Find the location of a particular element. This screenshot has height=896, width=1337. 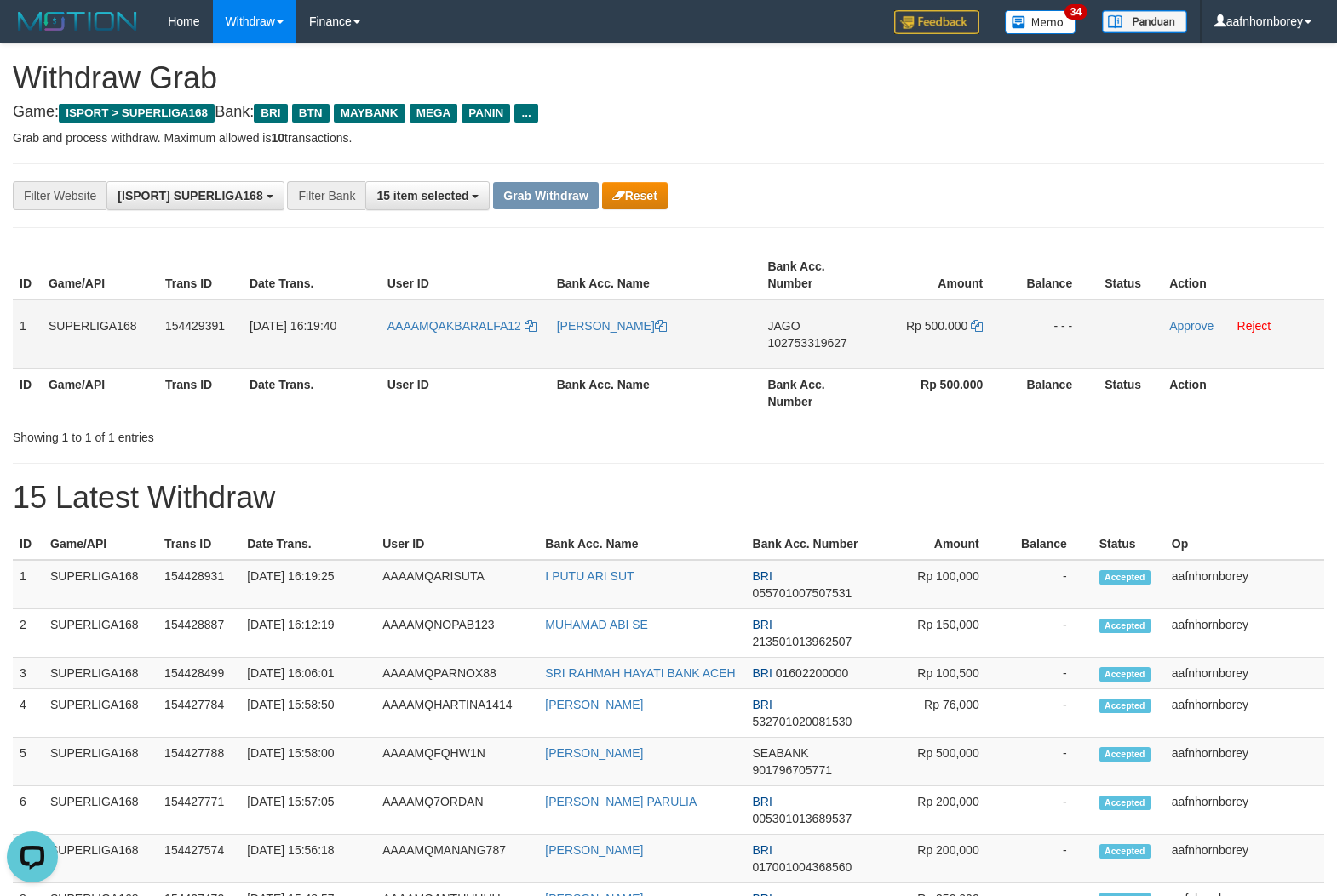

th: Op is located at coordinates (1244, 544).